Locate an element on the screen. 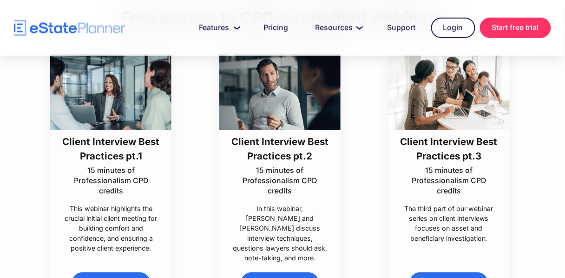 Image resolution: width=565 pixels, height=278 pixels. a: home is located at coordinates (70, 28).